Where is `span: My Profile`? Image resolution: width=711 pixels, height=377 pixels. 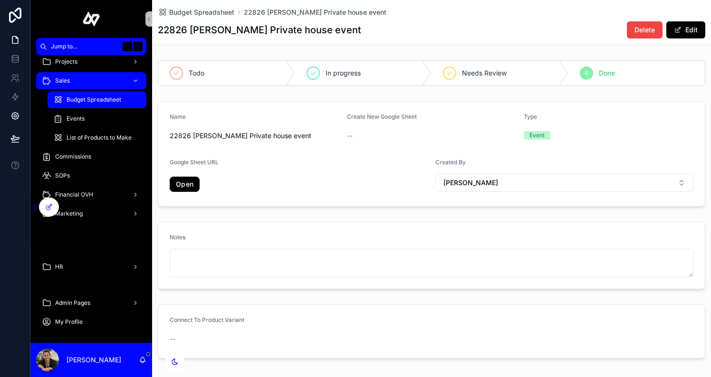 span: My Profile is located at coordinates (69, 322).